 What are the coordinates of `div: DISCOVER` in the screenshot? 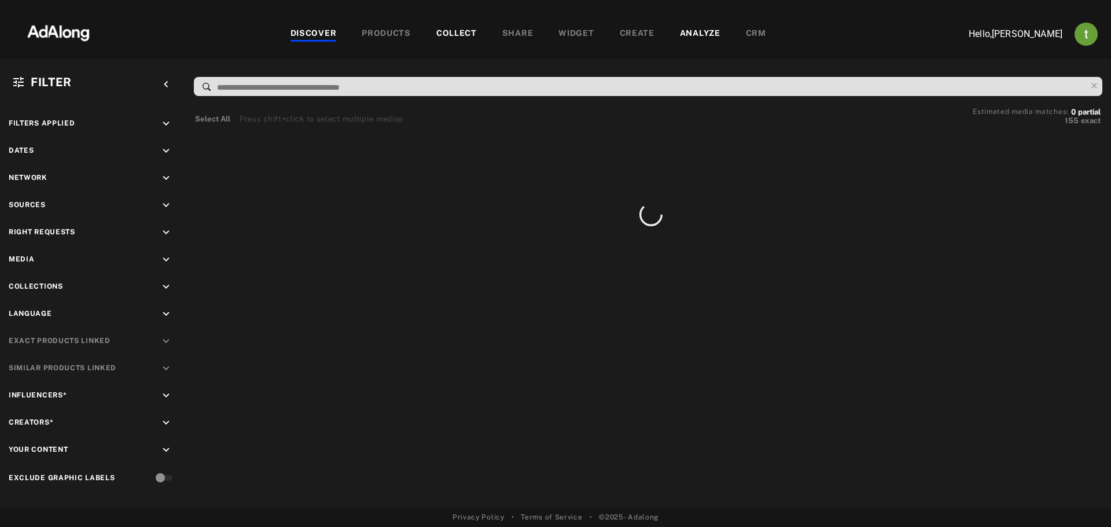 It's located at (314, 34).